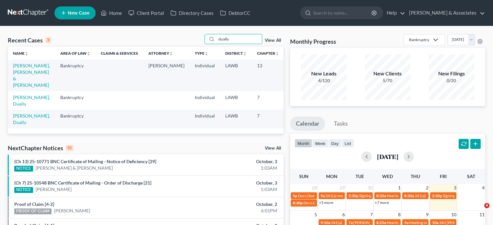 The width and height of the screenshot is (493, 225). What do you see at coordinates (235, 13) in the screenshot?
I see `a: DebtorCC` at bounding box center [235, 13].